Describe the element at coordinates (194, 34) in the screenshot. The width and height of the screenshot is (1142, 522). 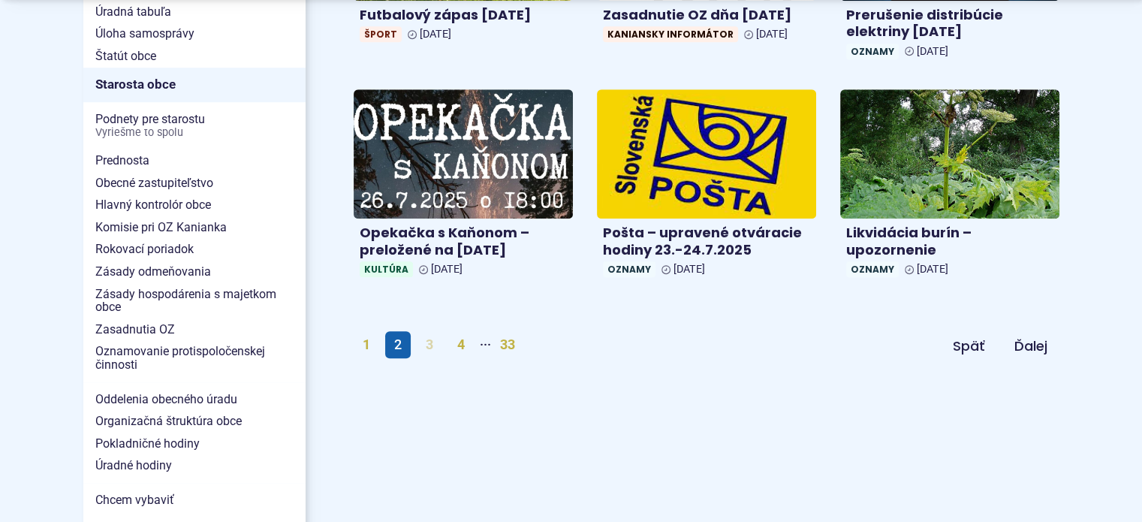
I see `span: Úloha samosprávy` at that location.